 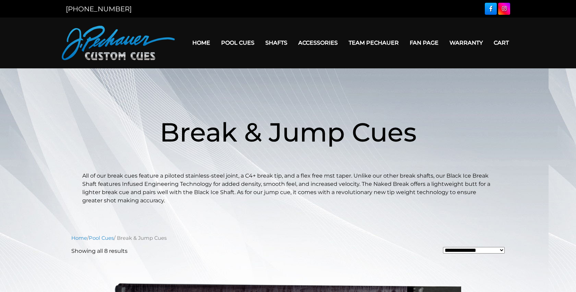 I want to click on nav: Breadcrumb, so click(x=288, y=238).